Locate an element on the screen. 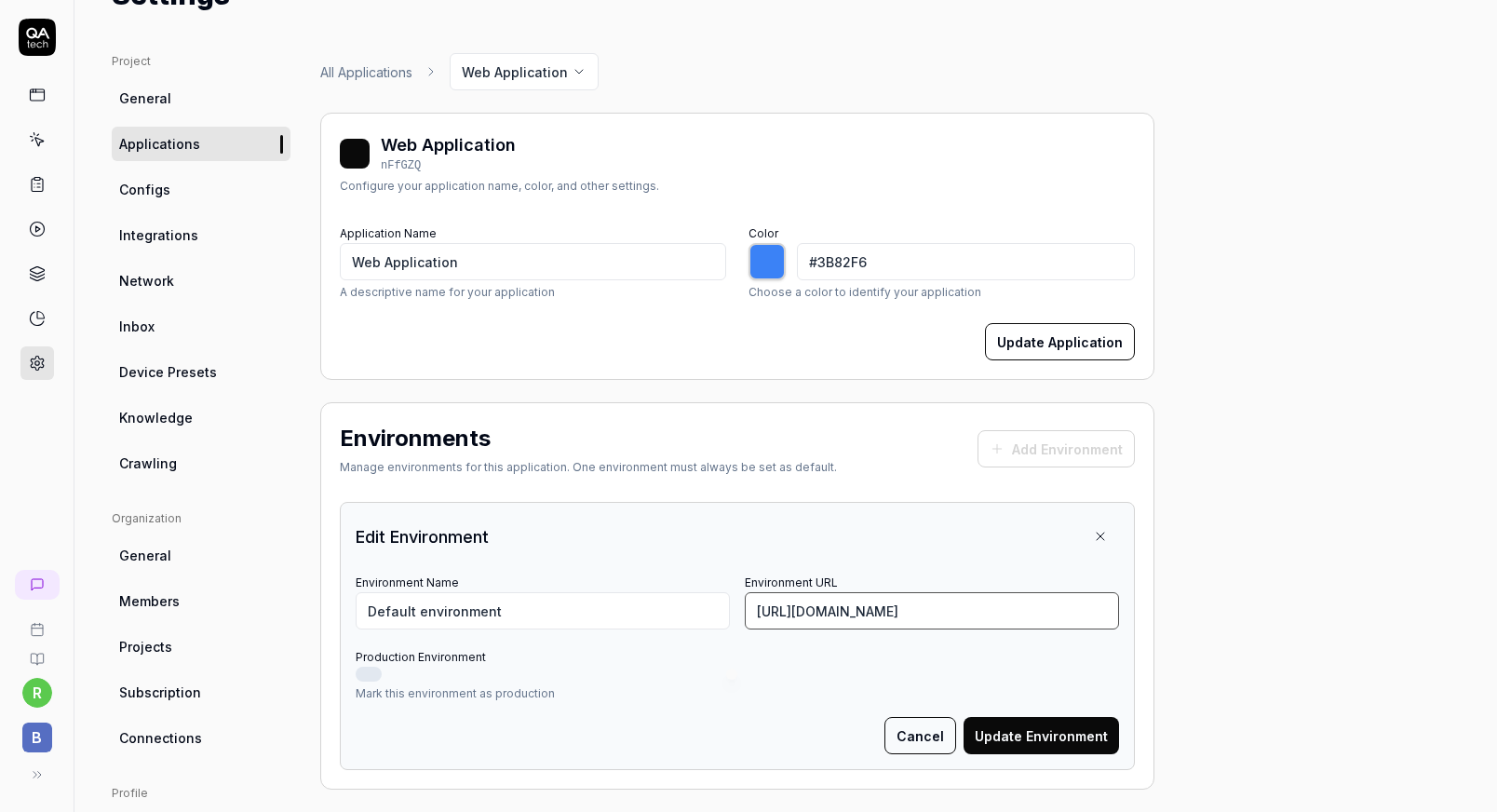  div: Manage environments for this application. One environment must always be set as default. is located at coordinates (588, 467).